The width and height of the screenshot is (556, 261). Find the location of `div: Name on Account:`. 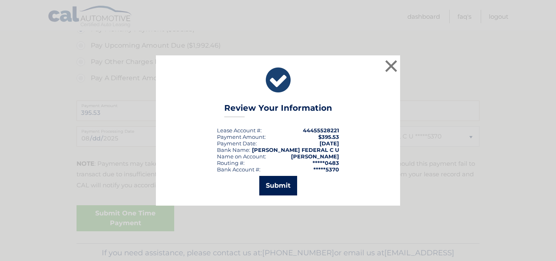

div: Name on Account: is located at coordinates (241, 156).